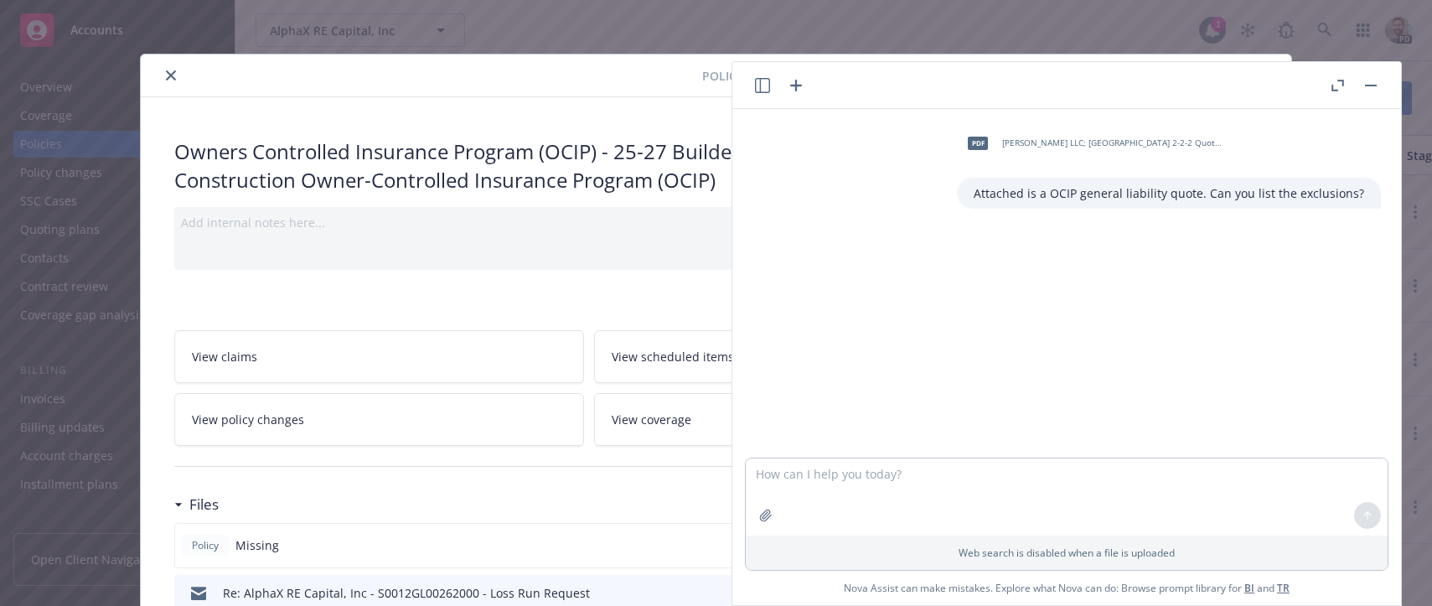 This screenshot has width=1432, height=606. Describe the element at coordinates (1066, 587) in the screenshot. I see `span: Nova Assist can make mistakes. Explore what Nova can do: Browse prompt library for and` at that location.